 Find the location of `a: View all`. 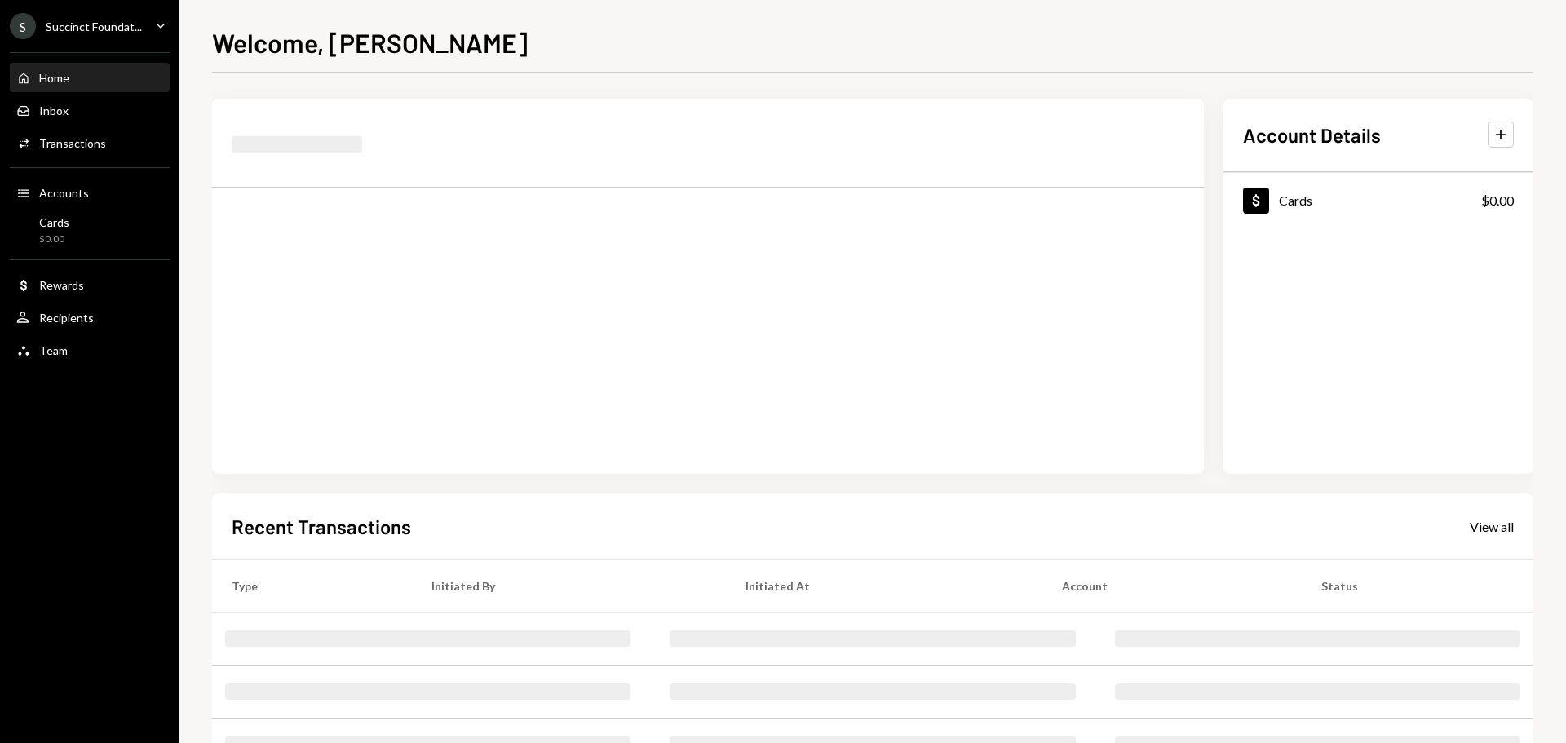

a: View all is located at coordinates (1492, 526).